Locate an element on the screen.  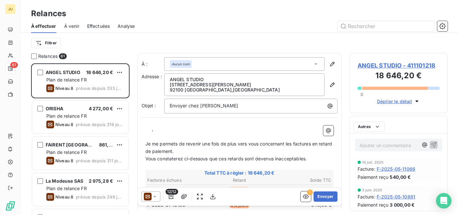
span: À effectuer is located at coordinates (44, 26).